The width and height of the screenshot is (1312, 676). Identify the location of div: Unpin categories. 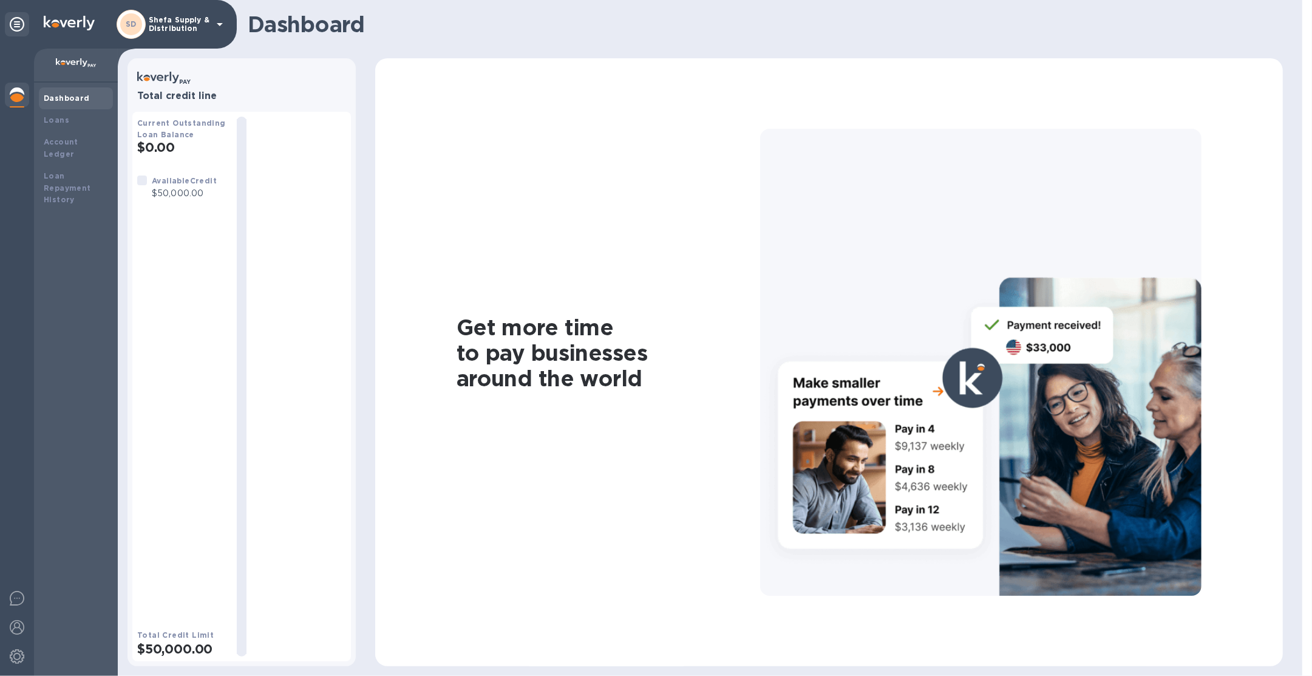
(17, 24).